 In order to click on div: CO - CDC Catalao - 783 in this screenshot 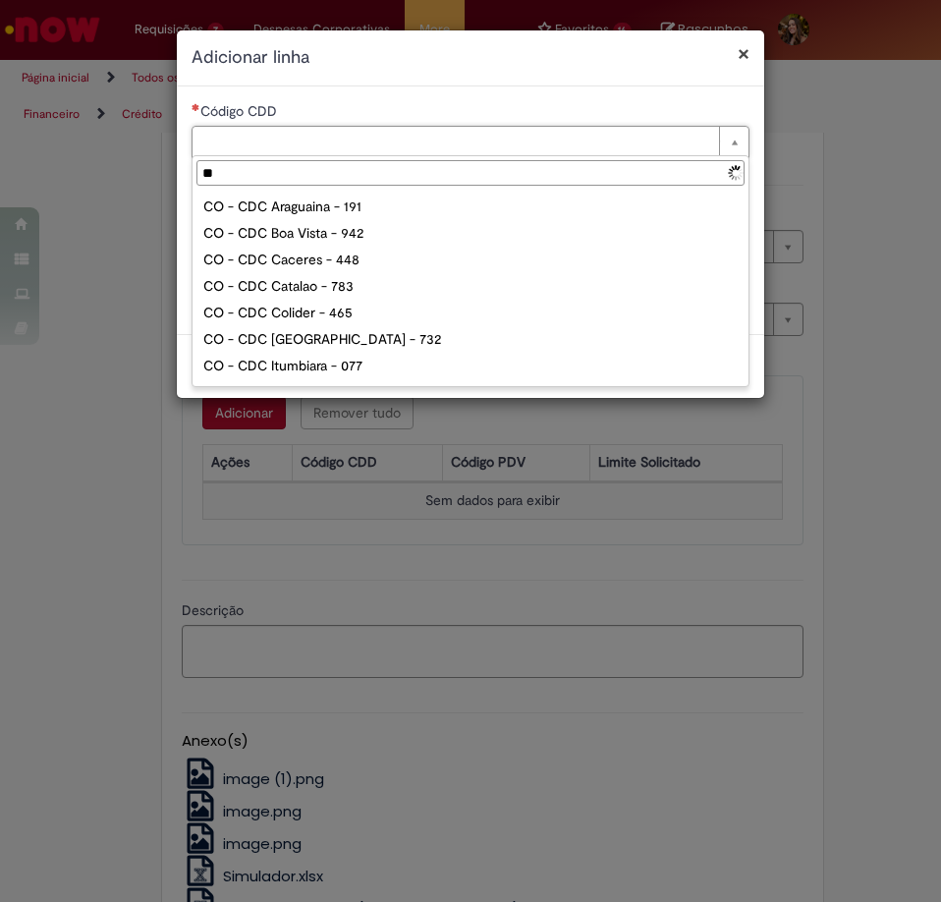, I will do `click(470, 286)`.